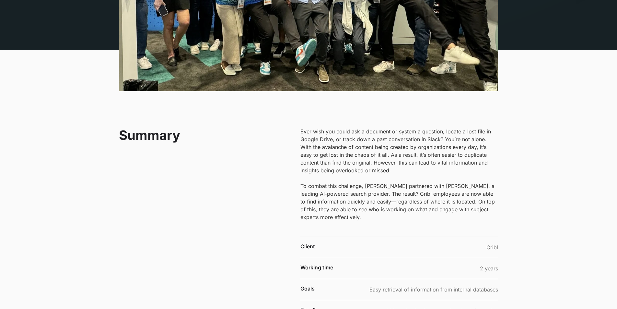 The image size is (617, 309). What do you see at coordinates (424, 289) in the screenshot?
I see `div: Easy retrieval of information from internal databases` at bounding box center [424, 289].